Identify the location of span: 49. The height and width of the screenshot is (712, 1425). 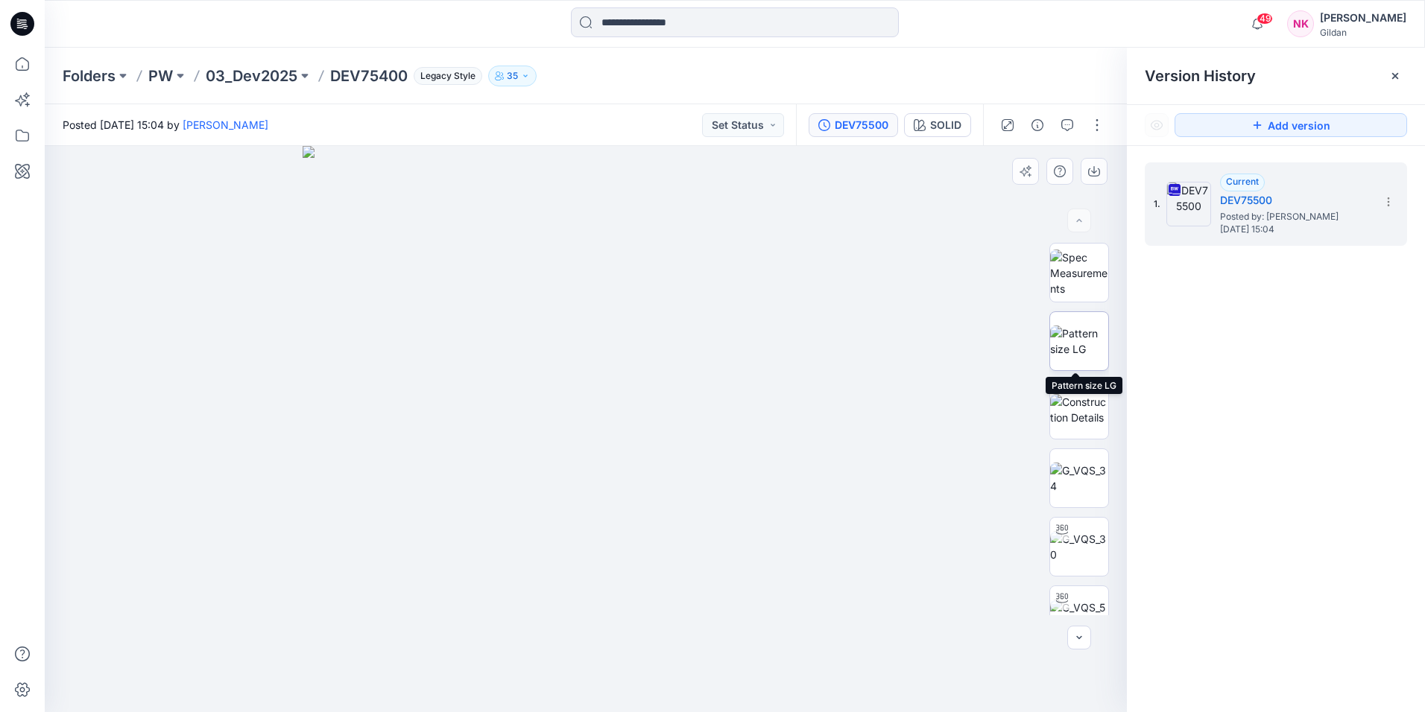
(1264, 19).